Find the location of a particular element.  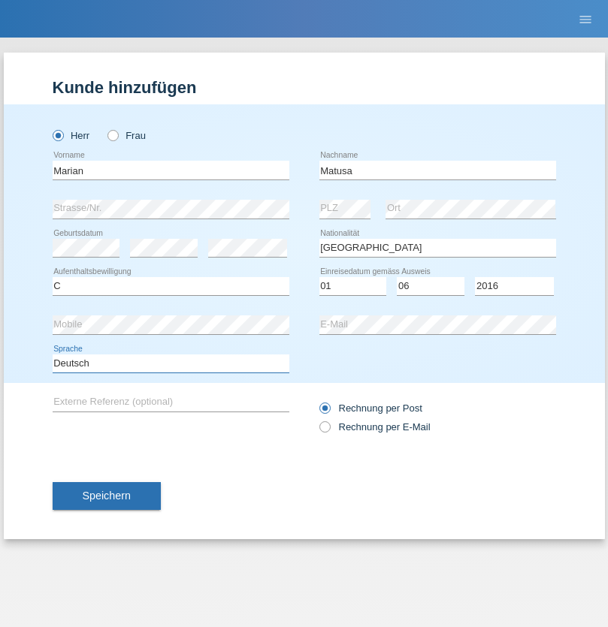

label: Herr is located at coordinates (71, 135).